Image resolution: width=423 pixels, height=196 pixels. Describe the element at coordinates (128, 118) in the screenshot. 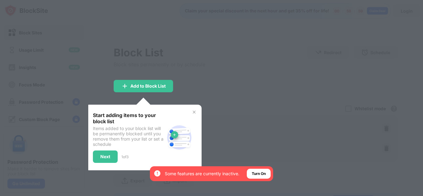

I see `div: Start adding items to your block list` at that location.